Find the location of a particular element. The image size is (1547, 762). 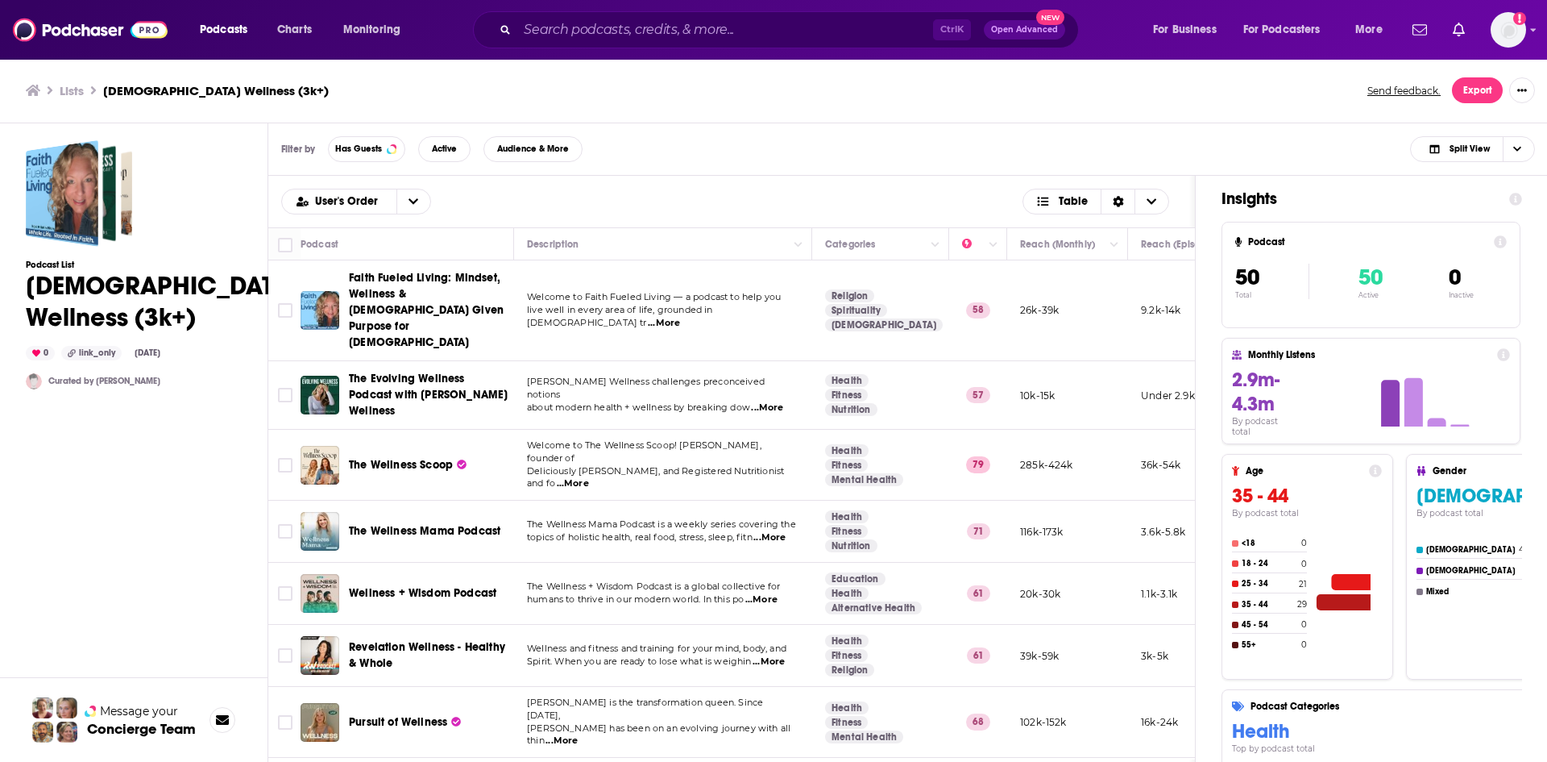

span: Wellness and fitness and training for your mind, body, and is located at coordinates (657, 648).